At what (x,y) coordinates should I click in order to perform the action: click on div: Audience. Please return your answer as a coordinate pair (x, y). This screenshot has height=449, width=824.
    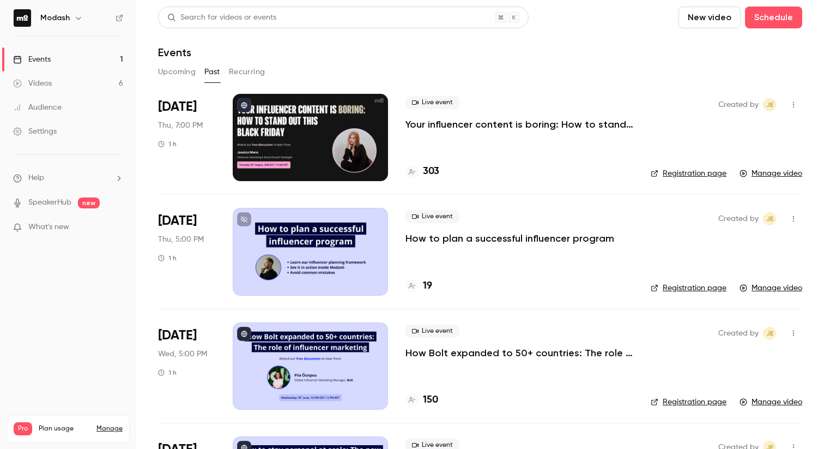
    Looking at the image, I should click on (37, 107).